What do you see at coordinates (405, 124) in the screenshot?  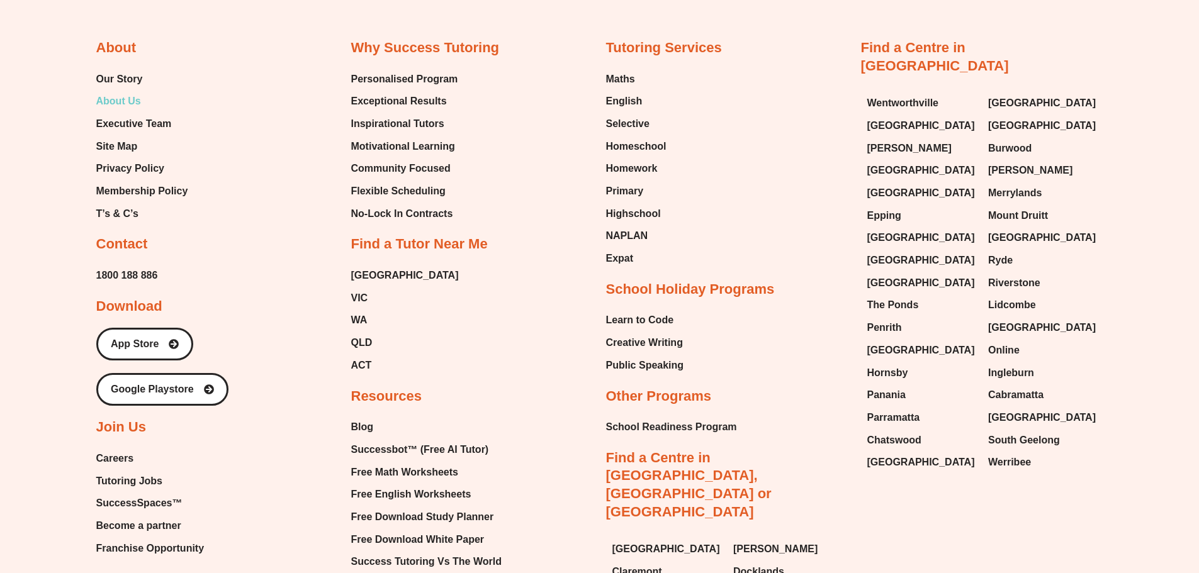 I see `a: Inspirational Tutors` at bounding box center [405, 124].